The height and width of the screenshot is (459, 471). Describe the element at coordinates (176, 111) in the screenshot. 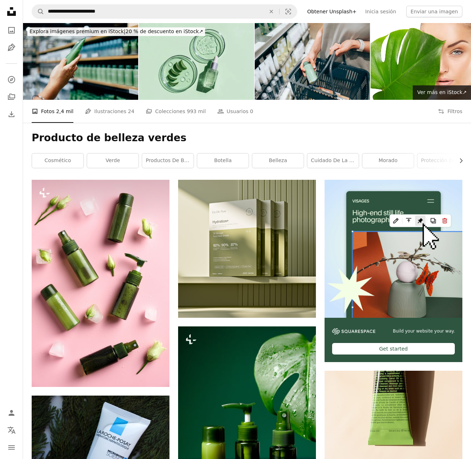

I see `a: Colecciones 993 mil` at that location.